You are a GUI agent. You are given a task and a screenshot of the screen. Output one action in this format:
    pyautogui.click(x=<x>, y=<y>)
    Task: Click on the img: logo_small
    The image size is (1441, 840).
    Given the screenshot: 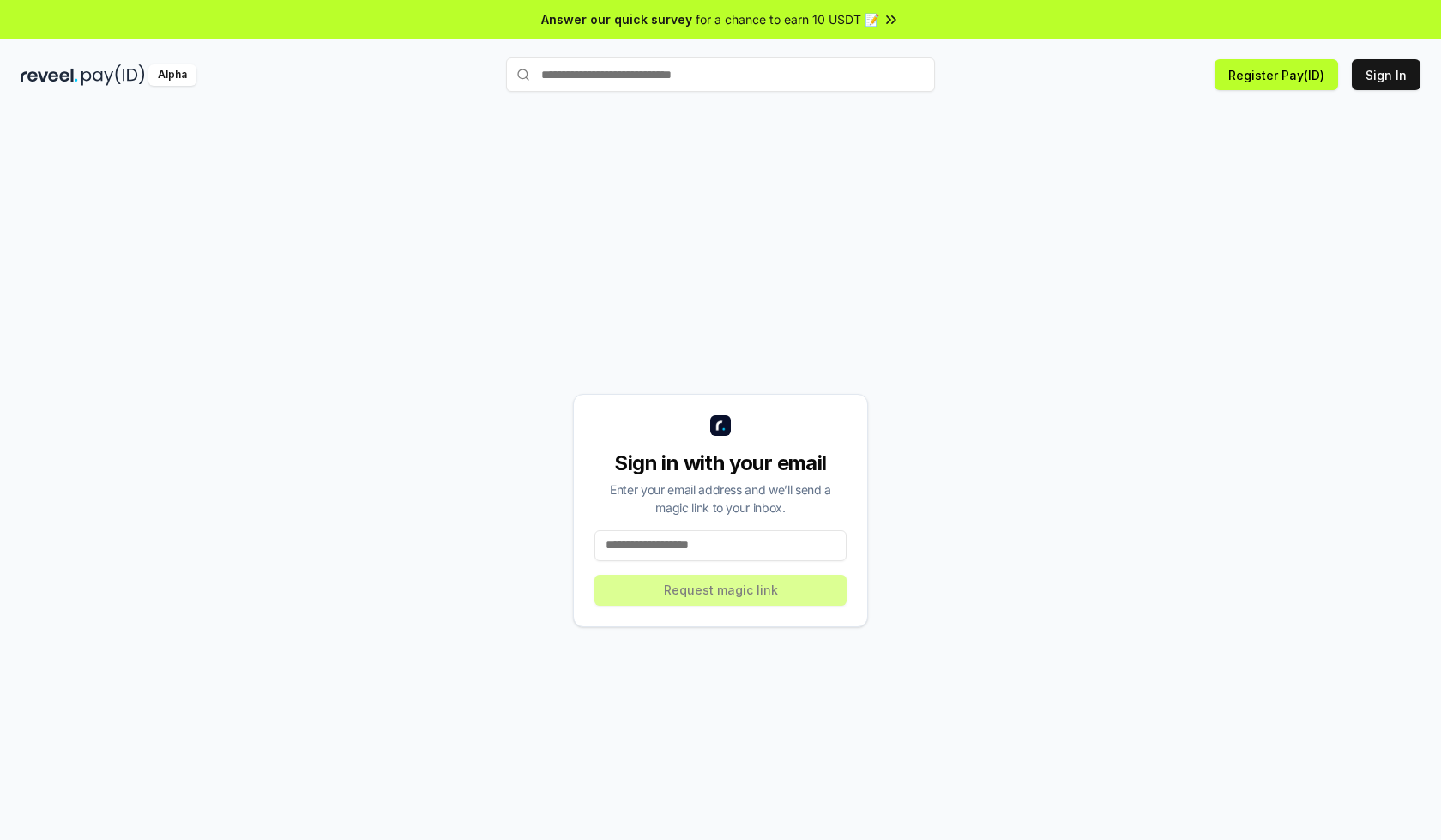 What is the action you would take?
    pyautogui.click(x=721, y=426)
    